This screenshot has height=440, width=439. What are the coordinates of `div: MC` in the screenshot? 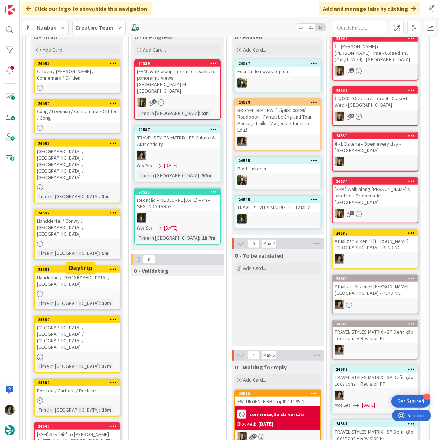 It's located at (278, 219).